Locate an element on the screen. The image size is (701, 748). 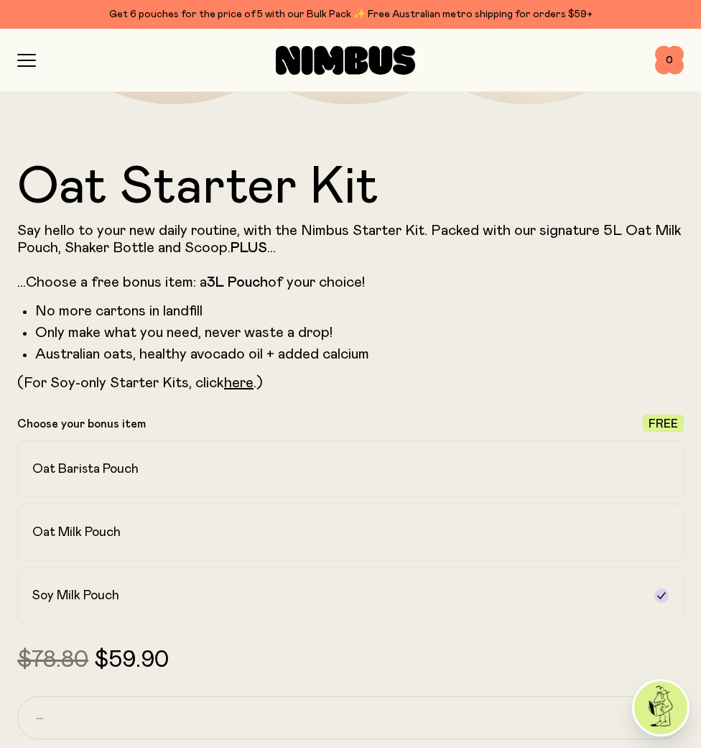
button: 0 is located at coordinates (670, 60).